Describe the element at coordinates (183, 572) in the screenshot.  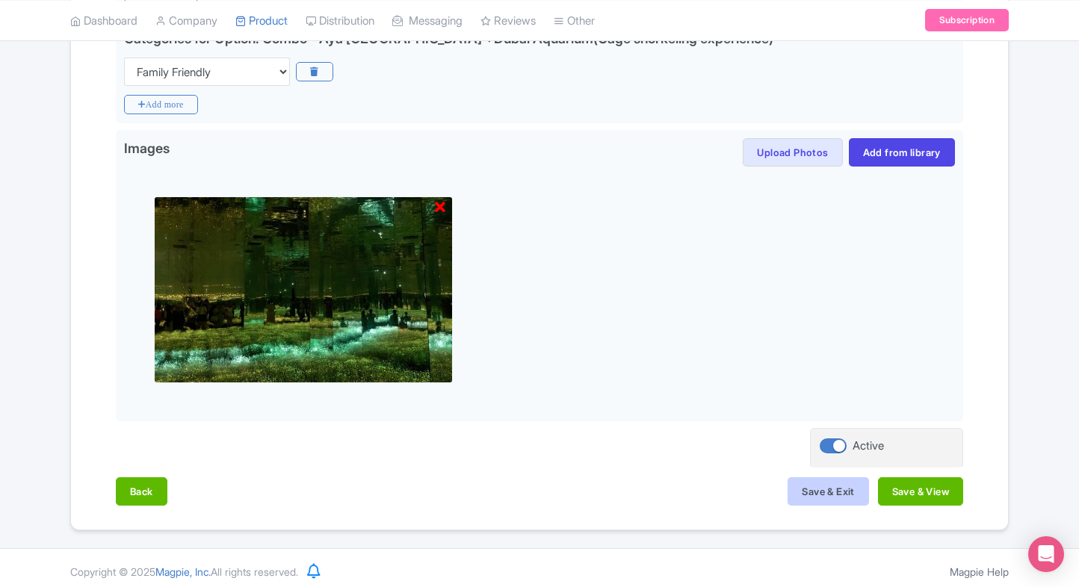
I see `span: Magpie, Inc.` at that location.